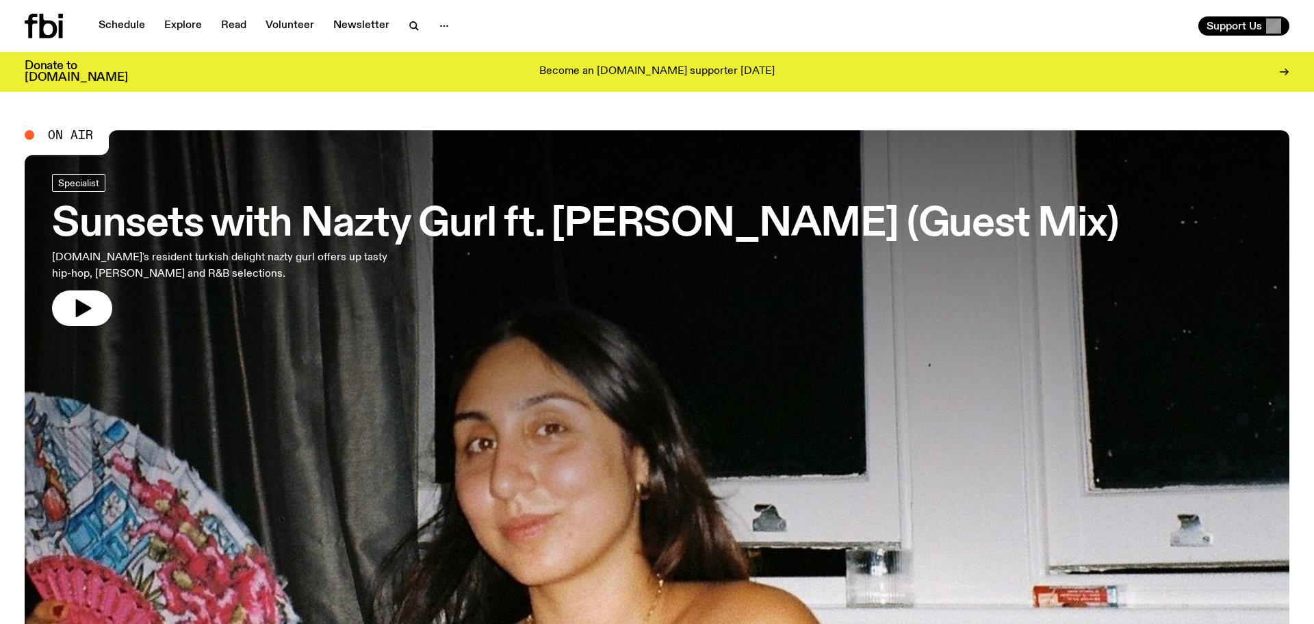 This screenshot has height=624, width=1314. What do you see at coordinates (290, 26) in the screenshot?
I see `a: Volunteer` at bounding box center [290, 26].